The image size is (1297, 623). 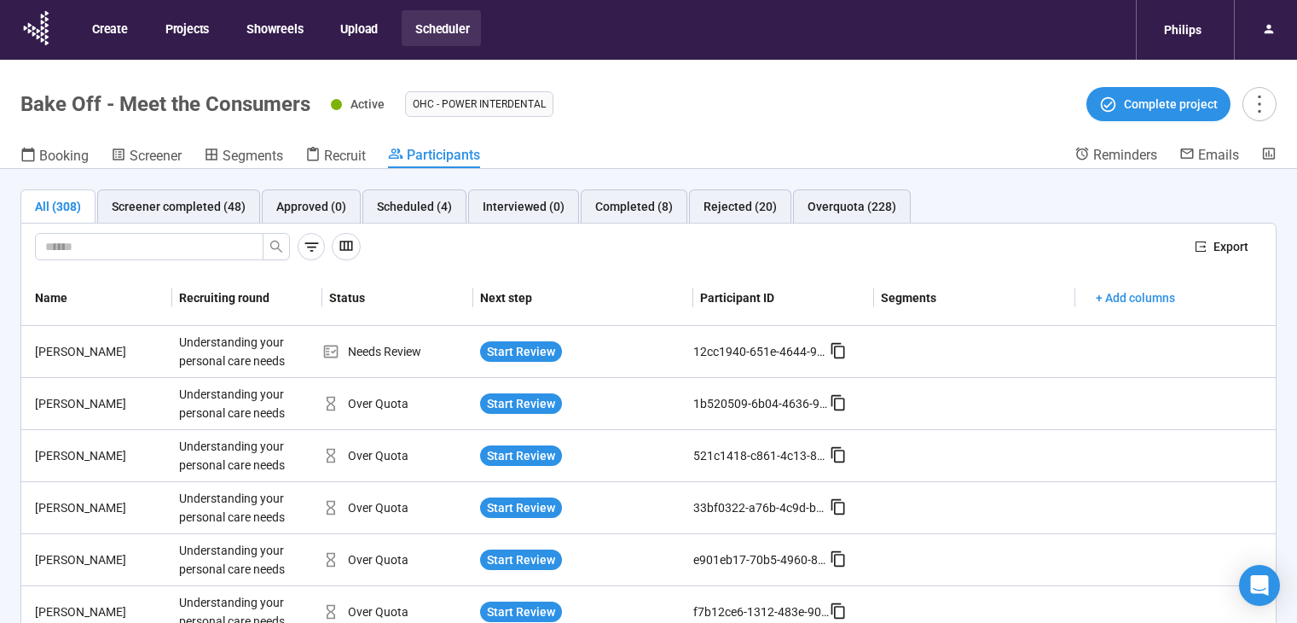 I want to click on a: Segments, so click(x=243, y=157).